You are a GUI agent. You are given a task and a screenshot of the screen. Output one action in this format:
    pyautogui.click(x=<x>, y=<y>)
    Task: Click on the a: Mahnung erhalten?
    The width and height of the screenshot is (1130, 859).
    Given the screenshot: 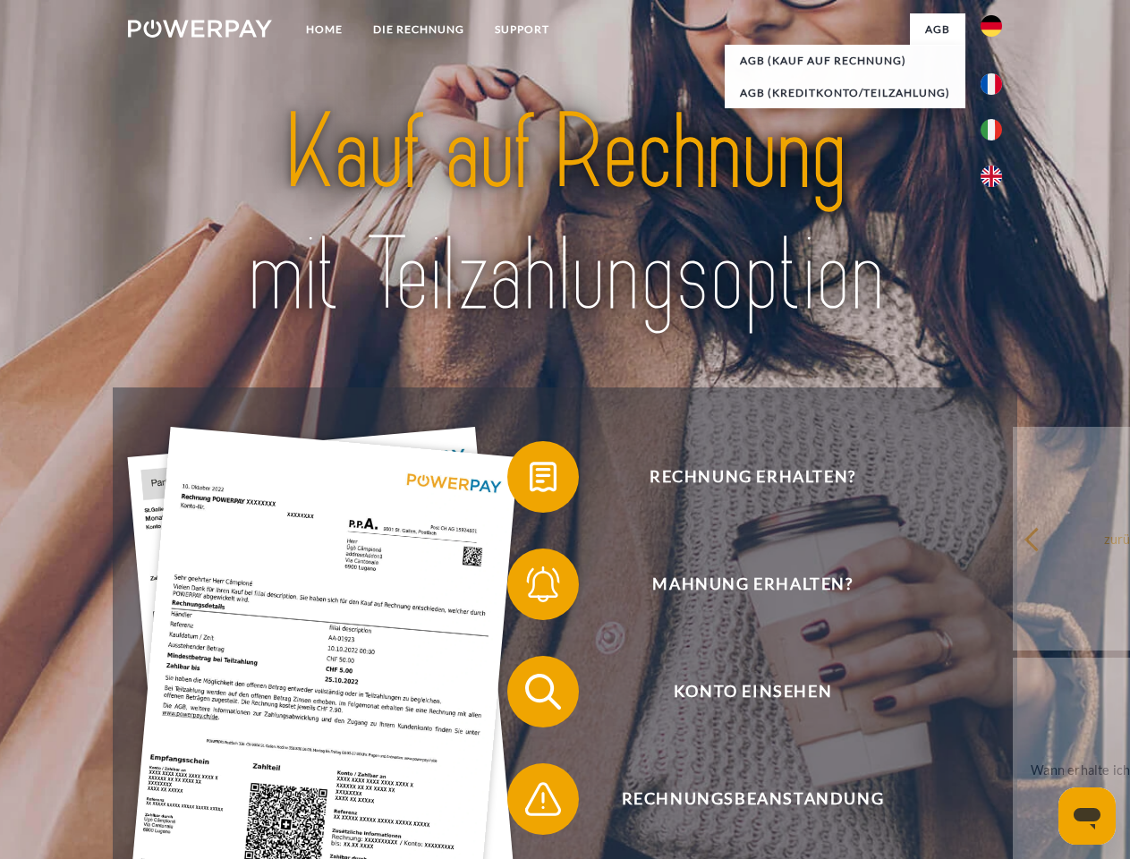 What is the action you would take?
    pyautogui.click(x=740, y=584)
    